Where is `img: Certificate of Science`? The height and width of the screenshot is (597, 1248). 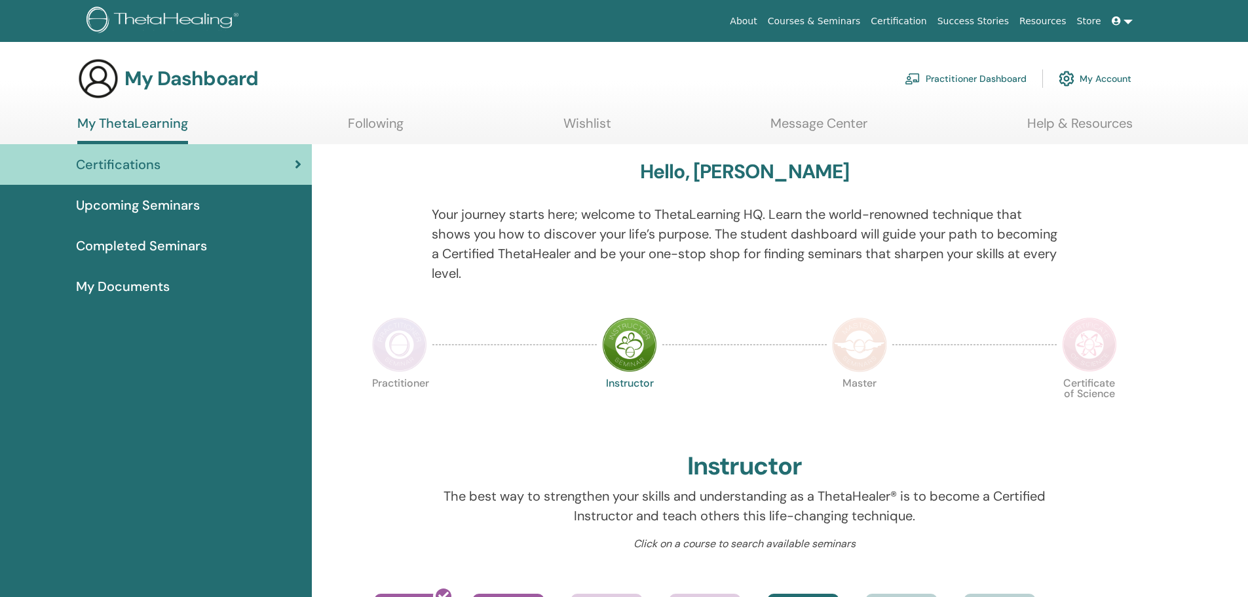
img: Certificate of Science is located at coordinates (1090, 345).